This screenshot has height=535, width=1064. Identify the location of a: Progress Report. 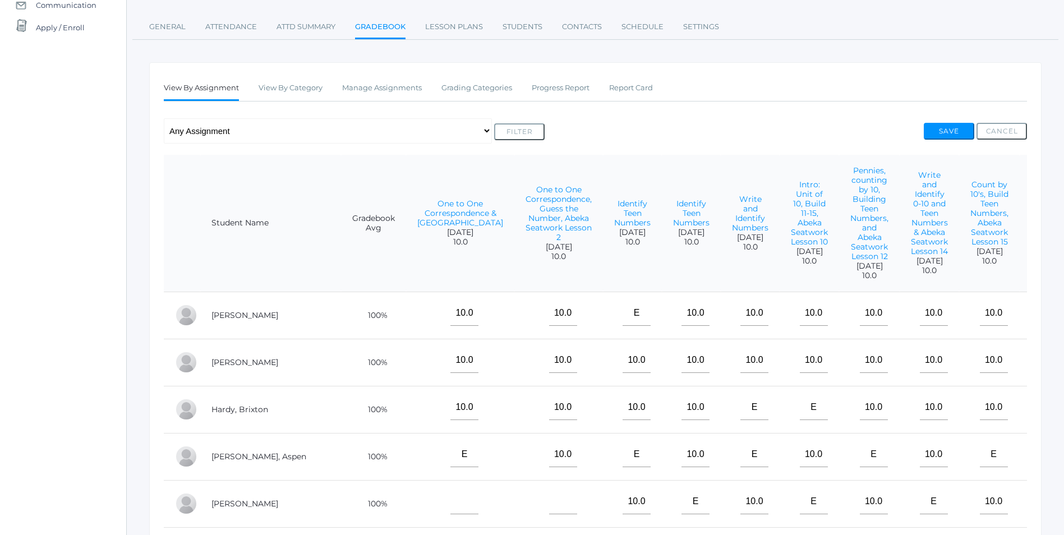
(560, 88).